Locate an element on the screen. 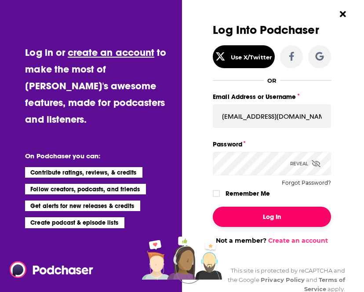  div: Not a member? is located at coordinates (271, 240).